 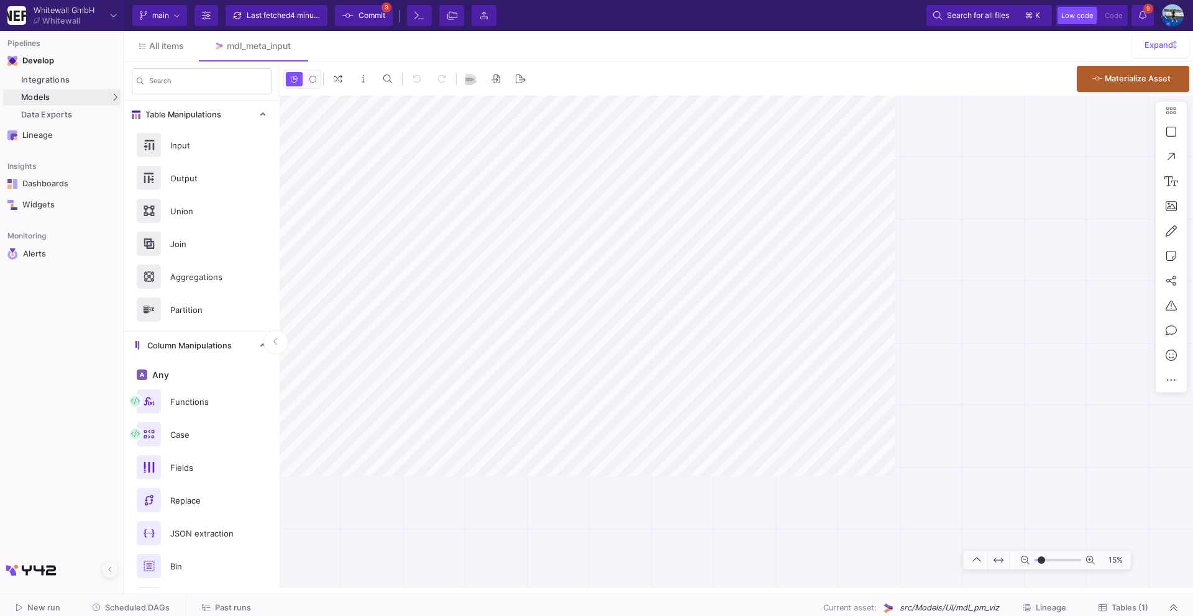 What do you see at coordinates (989, 16) in the screenshot?
I see `button: Search for all files⌘k` at bounding box center [989, 16].